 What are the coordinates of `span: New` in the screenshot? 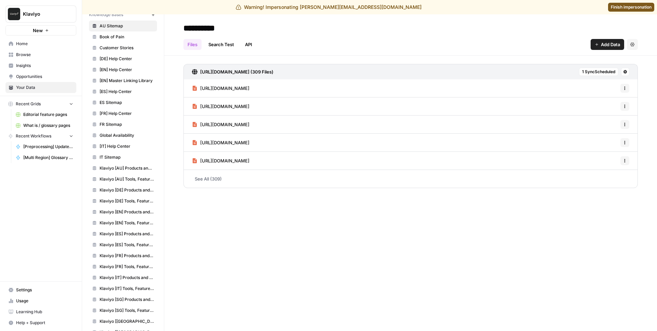 It's located at (38, 30).